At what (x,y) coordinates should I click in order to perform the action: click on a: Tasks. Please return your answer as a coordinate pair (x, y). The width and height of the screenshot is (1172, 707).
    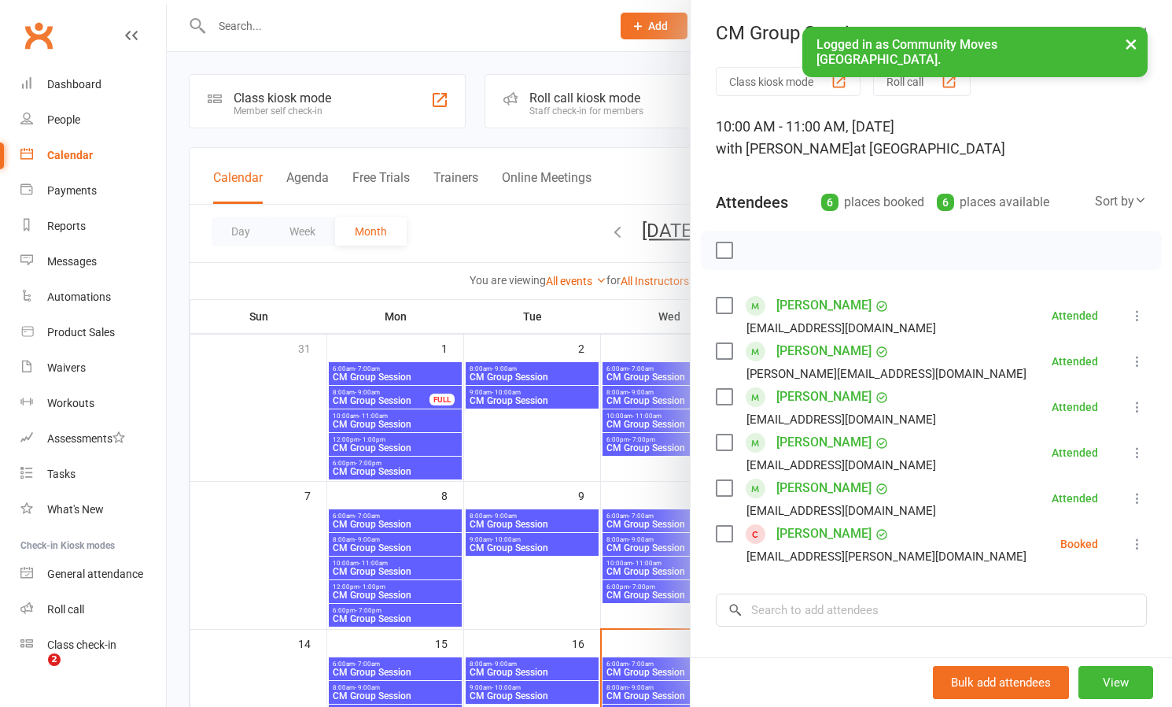
    Looking at the image, I should click on (93, 474).